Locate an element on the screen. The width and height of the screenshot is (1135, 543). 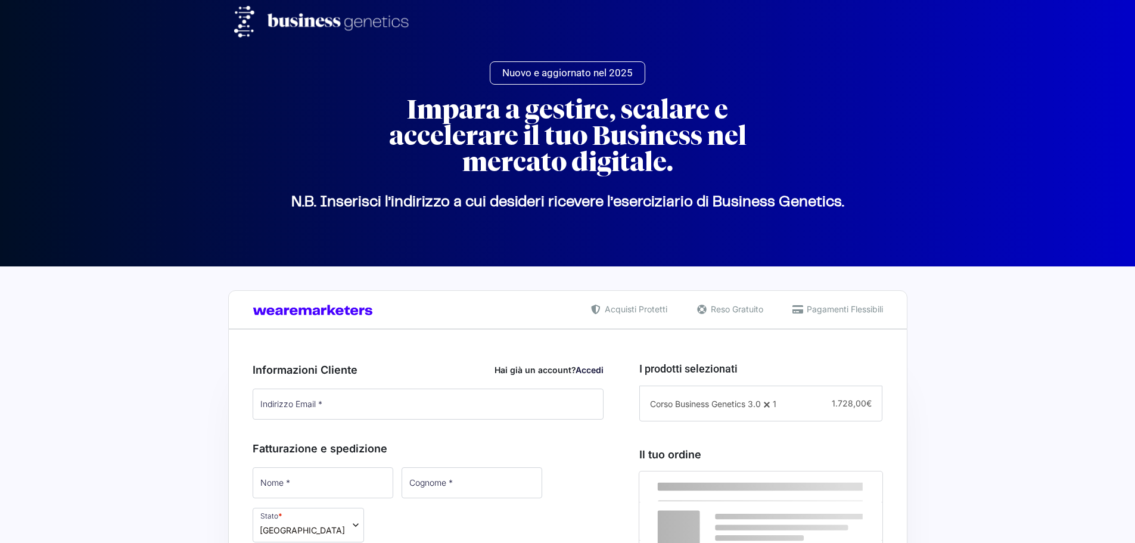
h3: I prodotti selezionati is located at coordinates (761, 368).